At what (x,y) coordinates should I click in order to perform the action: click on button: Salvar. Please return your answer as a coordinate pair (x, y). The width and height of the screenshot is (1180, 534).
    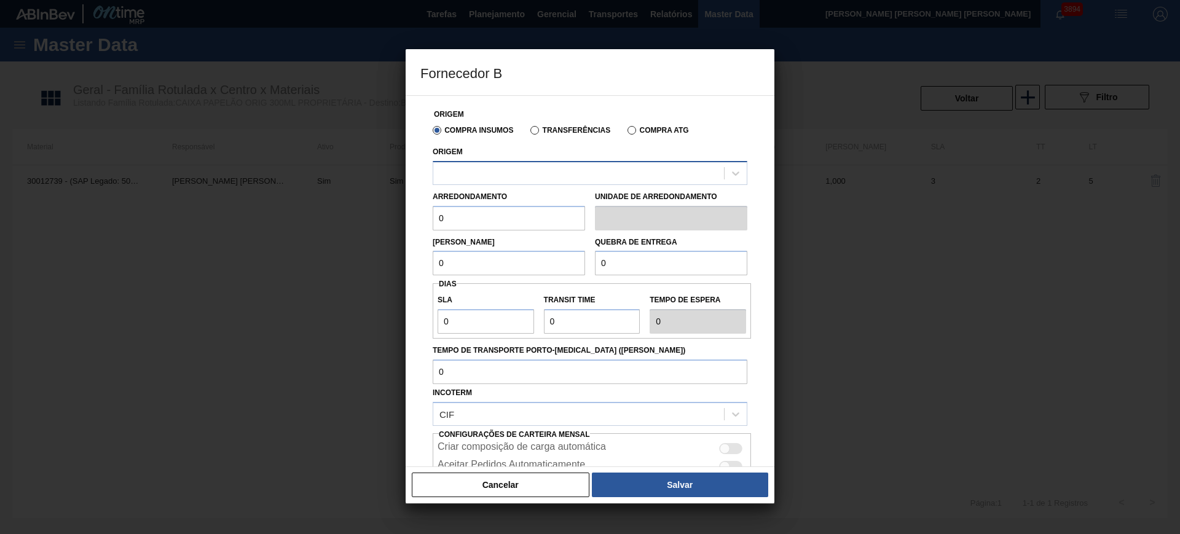
    Looking at the image, I should click on (680, 485).